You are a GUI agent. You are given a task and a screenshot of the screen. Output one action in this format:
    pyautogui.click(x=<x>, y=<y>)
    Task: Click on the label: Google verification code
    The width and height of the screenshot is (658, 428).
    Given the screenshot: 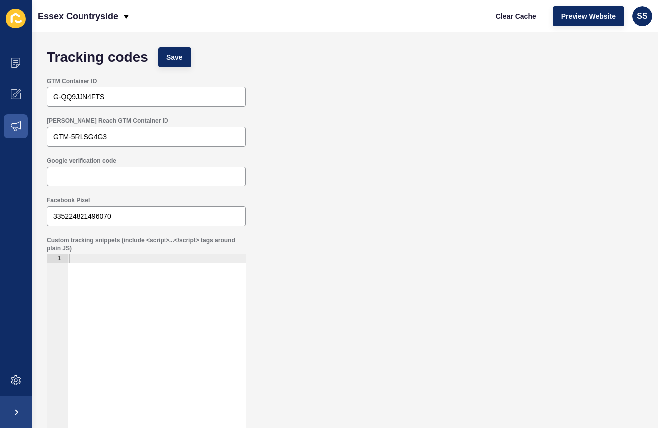 What is the action you would take?
    pyautogui.click(x=82, y=161)
    